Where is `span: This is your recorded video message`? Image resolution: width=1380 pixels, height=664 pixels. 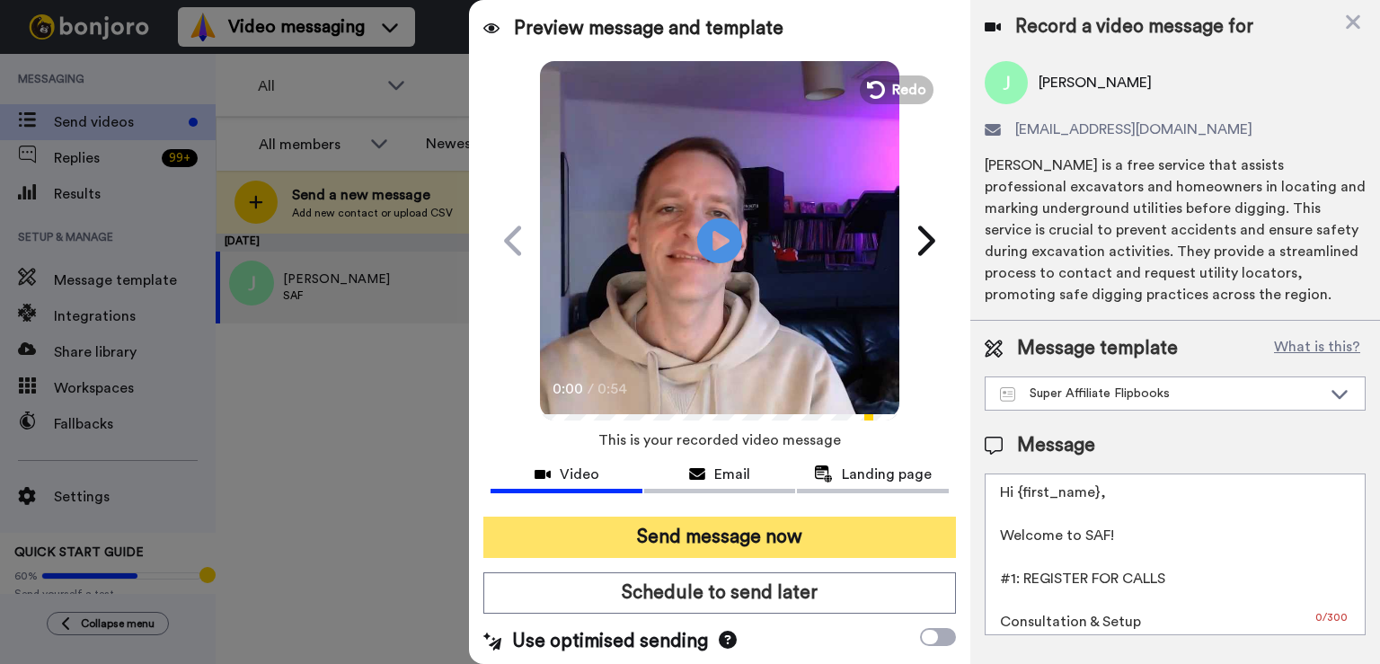
span: This is your recorded video message is located at coordinates (720, 440).